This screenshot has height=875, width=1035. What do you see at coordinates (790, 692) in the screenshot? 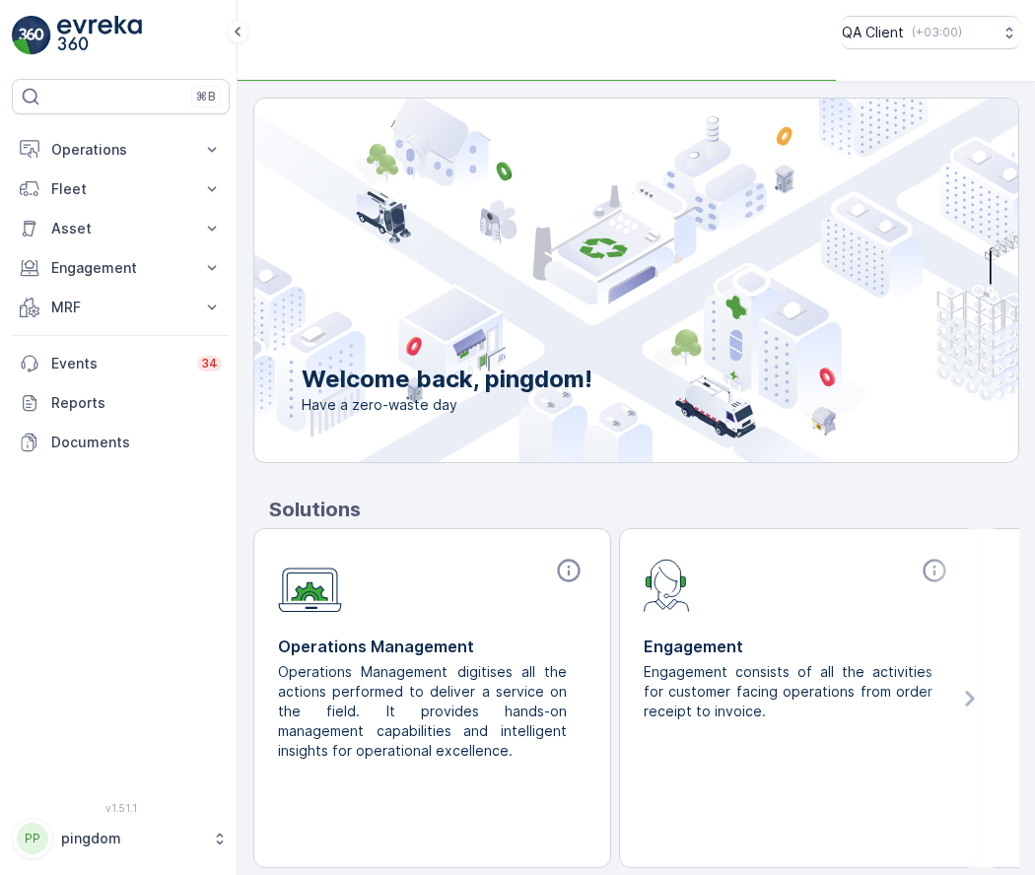
I see `p: Engagement consists of all the activities for customer facing operations from order receipt to in...` at bounding box center [790, 692].